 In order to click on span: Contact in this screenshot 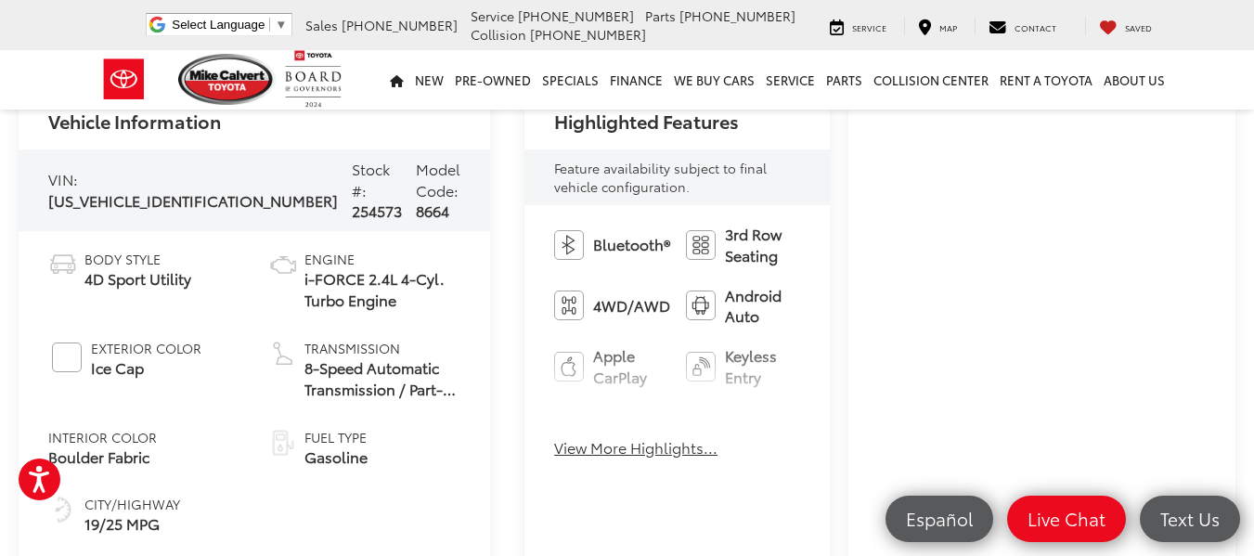, I will do `click(1035, 27)`.